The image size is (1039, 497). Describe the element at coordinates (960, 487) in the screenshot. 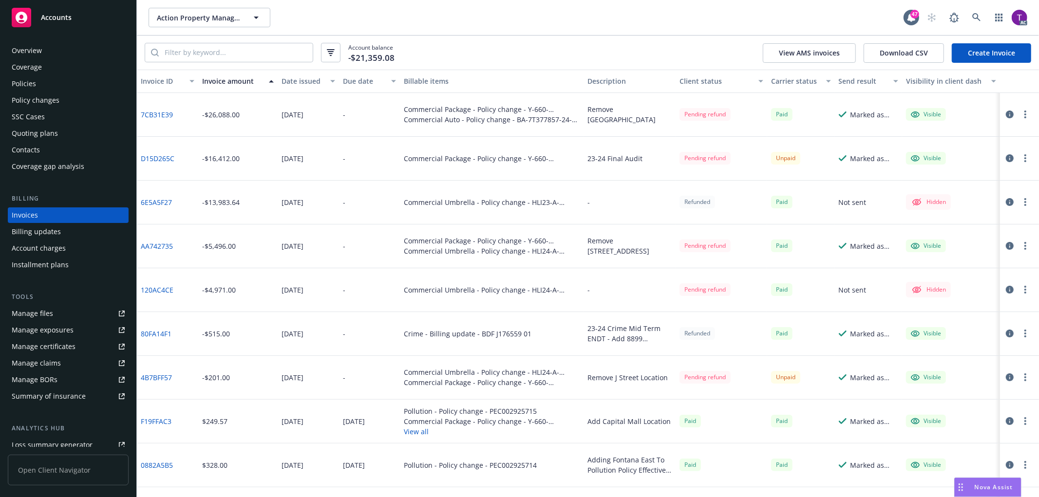

I see `div: Drag to move` at that location.